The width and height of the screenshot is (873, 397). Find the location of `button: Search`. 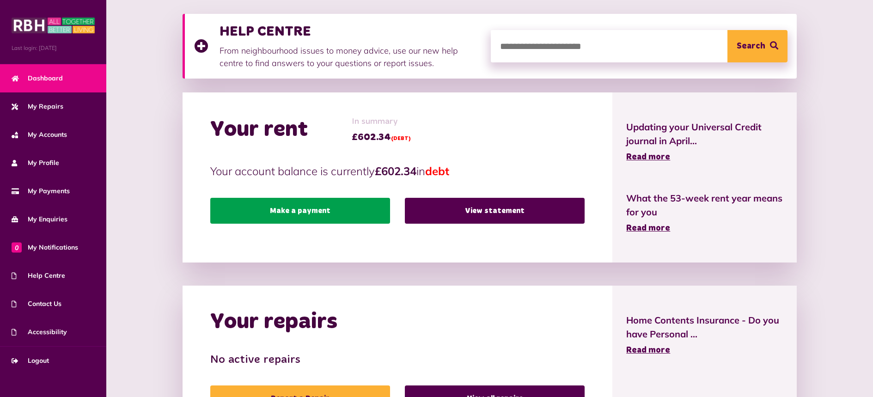

button: Search is located at coordinates (757, 46).